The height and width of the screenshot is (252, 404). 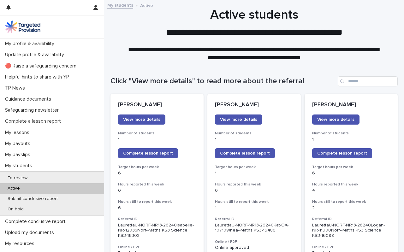 I want to click on p: TP News, so click(x=16, y=88).